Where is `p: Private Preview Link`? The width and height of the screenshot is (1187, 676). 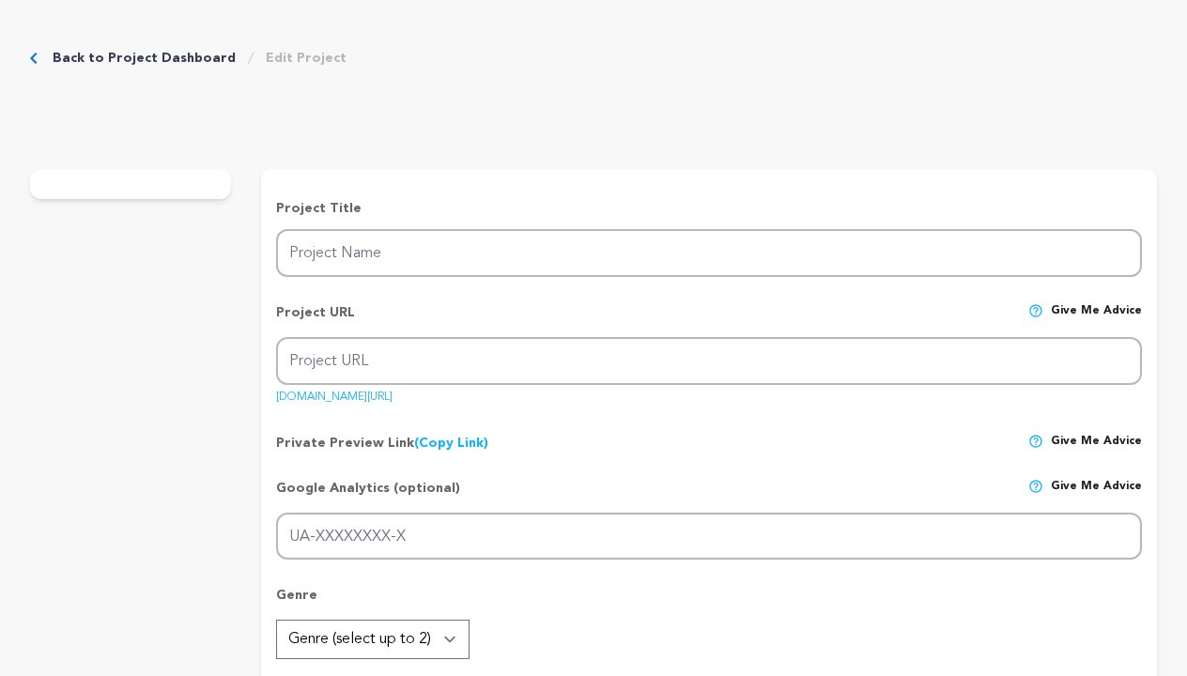
p: Private Preview Link is located at coordinates (382, 443).